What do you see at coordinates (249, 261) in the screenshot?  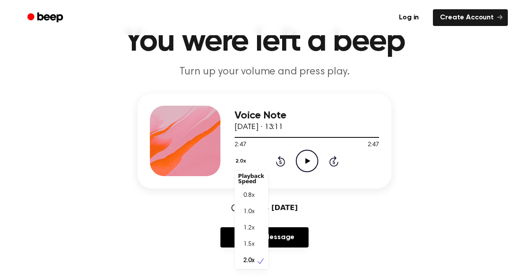 I see `span: 2.0x` at bounding box center [249, 261].